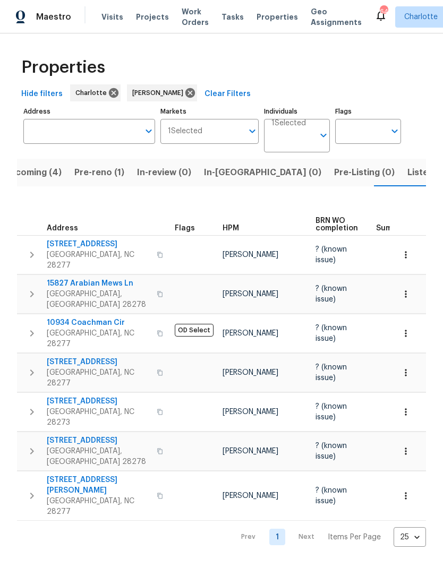 The image size is (443, 568). Describe the element at coordinates (233, 17) in the screenshot. I see `span: Tasks` at that location.